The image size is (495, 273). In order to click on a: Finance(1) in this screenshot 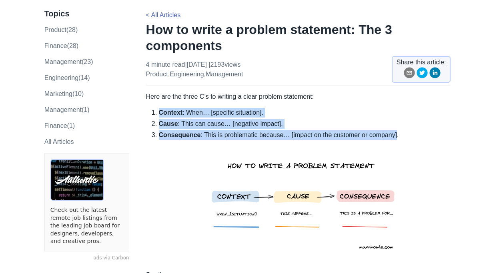, I will do `click(60, 126)`.